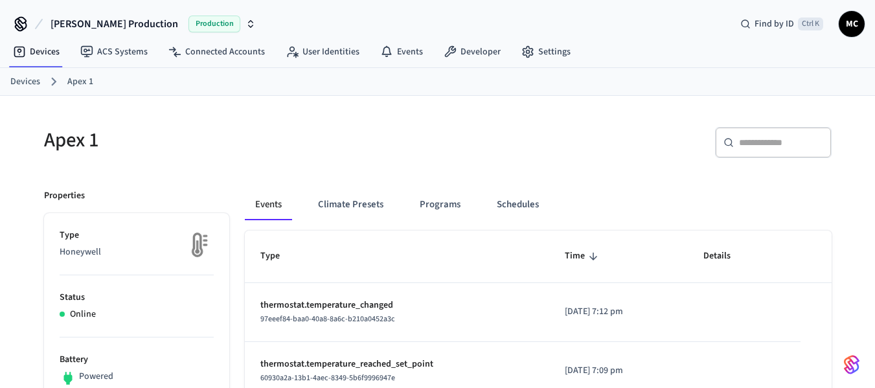 This screenshot has height=388, width=875. Describe the element at coordinates (137, 359) in the screenshot. I see `p: Battery` at that location.